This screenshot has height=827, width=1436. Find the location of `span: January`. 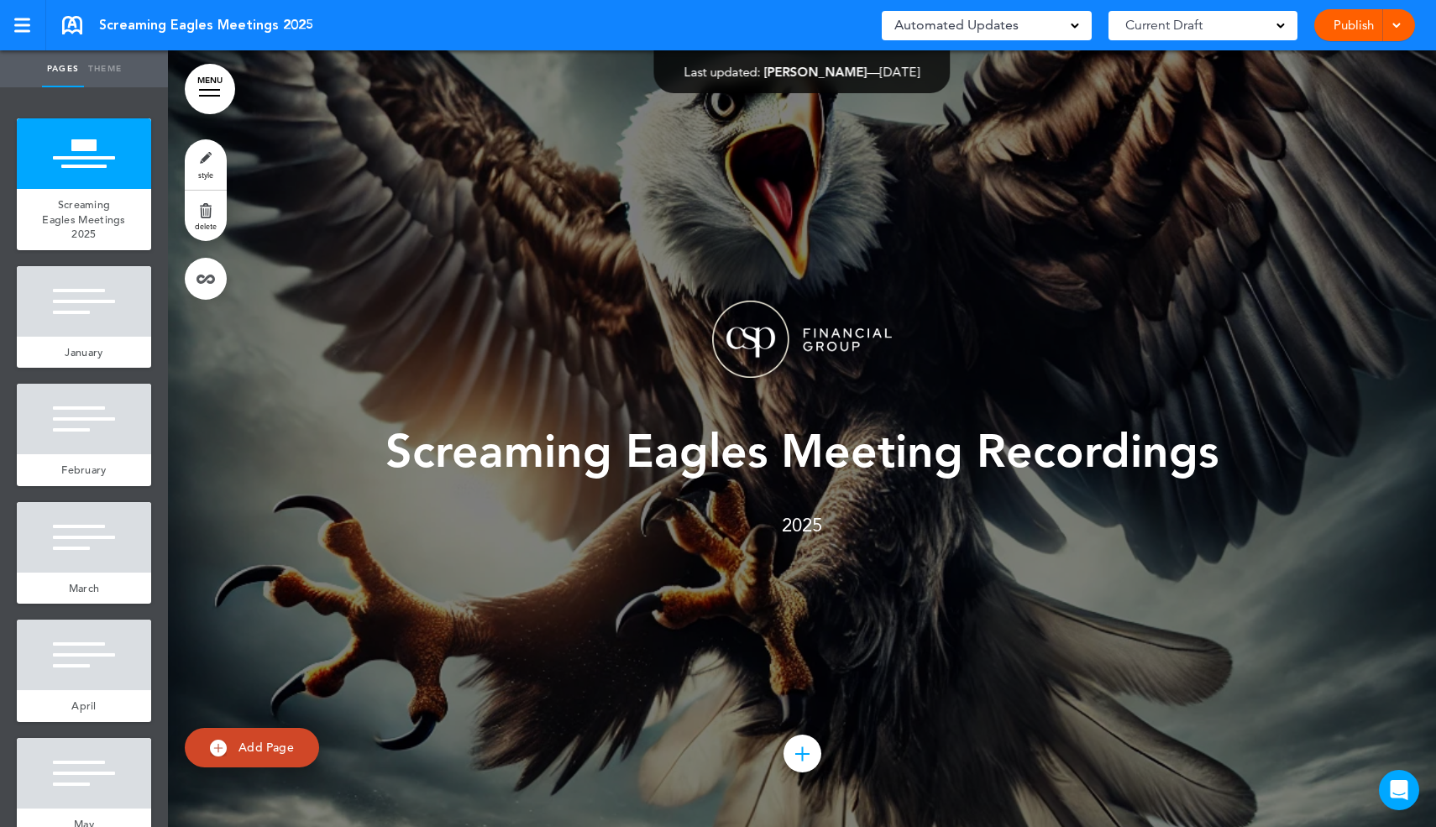

span: January is located at coordinates (83, 352).